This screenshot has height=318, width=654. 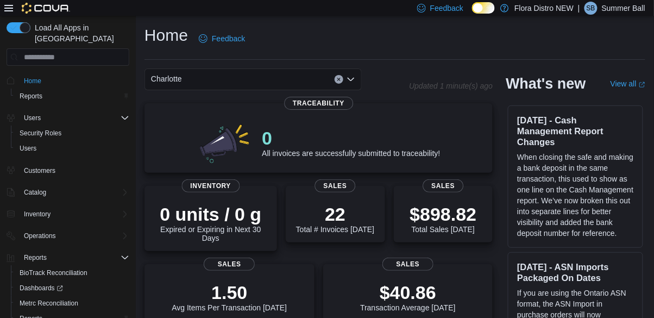 I want to click on button: BioTrack Reconciliation, so click(x=72, y=273).